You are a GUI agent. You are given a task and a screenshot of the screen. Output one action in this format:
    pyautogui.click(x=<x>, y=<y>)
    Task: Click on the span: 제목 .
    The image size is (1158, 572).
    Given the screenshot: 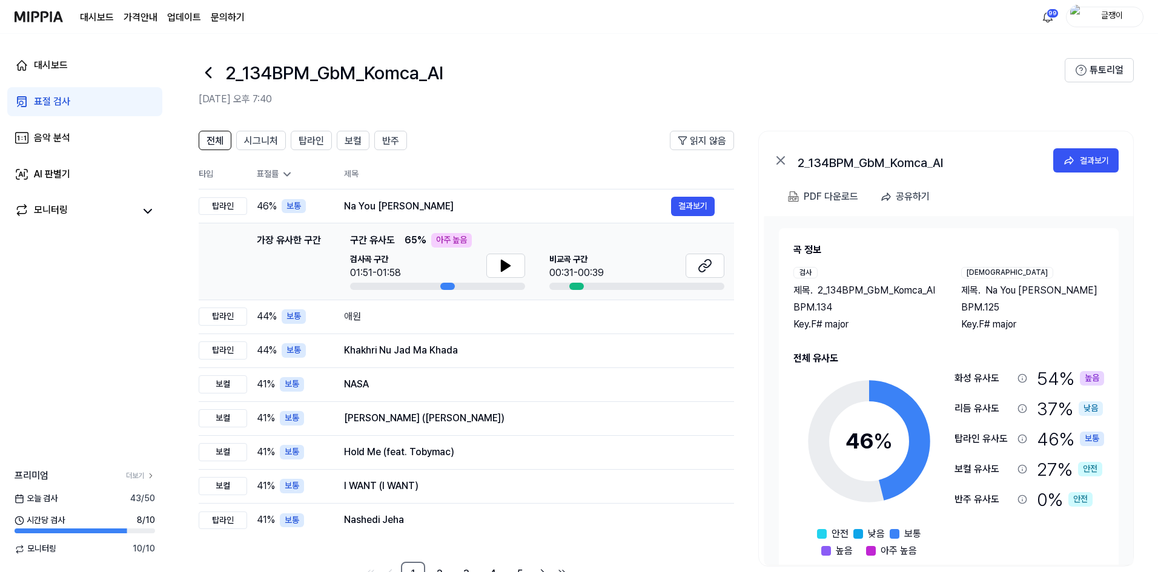 What is the action you would take?
    pyautogui.click(x=803, y=291)
    